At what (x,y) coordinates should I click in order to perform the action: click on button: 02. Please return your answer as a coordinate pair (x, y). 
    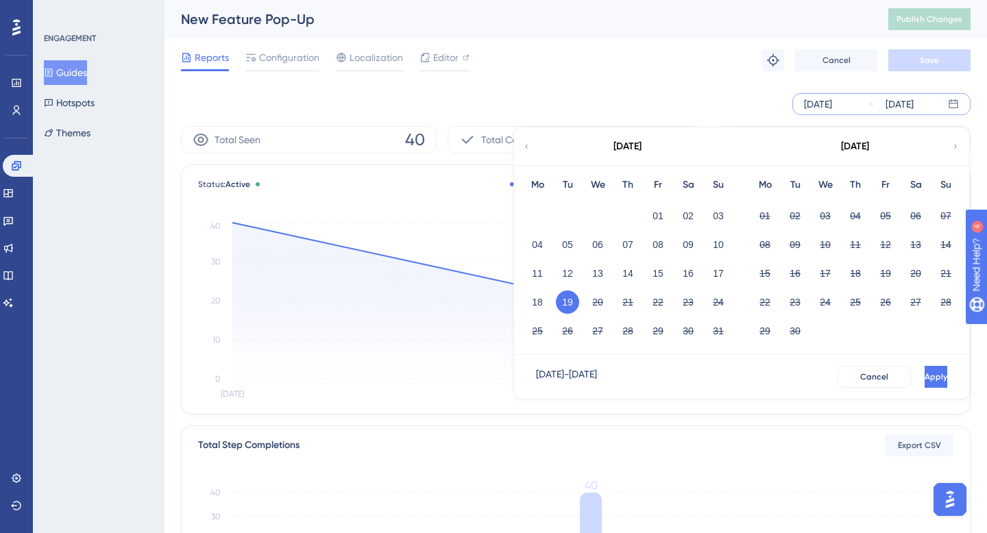
    Looking at the image, I should click on (688, 216).